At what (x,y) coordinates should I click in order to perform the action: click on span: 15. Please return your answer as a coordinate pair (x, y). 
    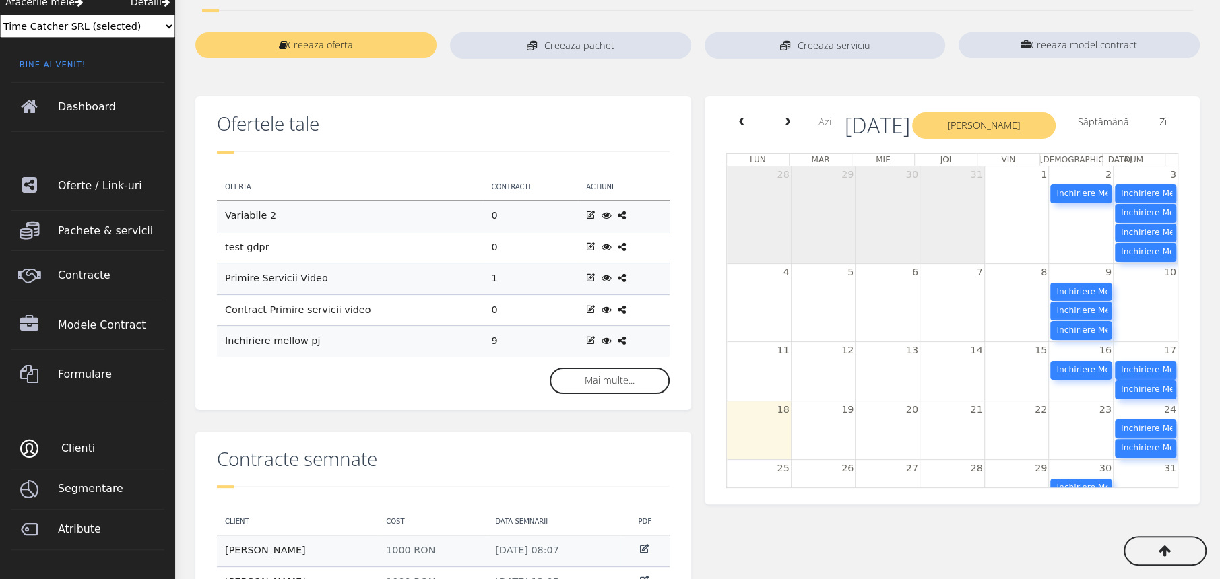
    Looking at the image, I should click on (1041, 351).